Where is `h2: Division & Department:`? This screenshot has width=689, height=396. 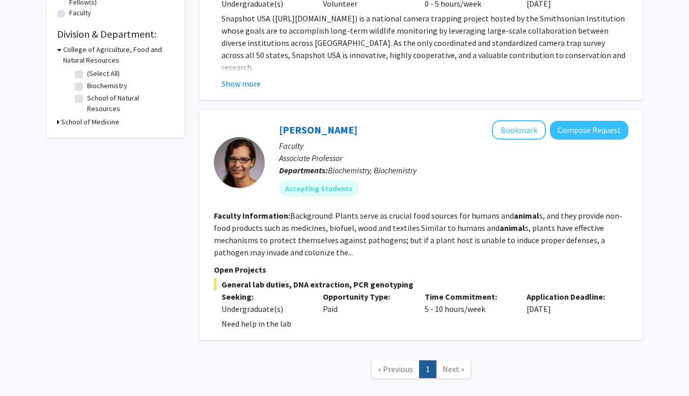
h2: Division & Department: is located at coordinates (116, 34).